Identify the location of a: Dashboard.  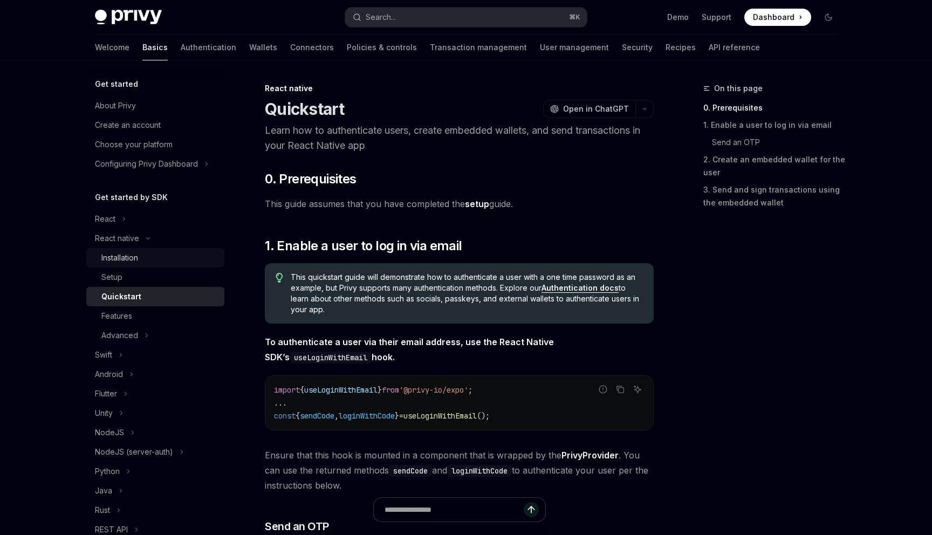
(778, 17).